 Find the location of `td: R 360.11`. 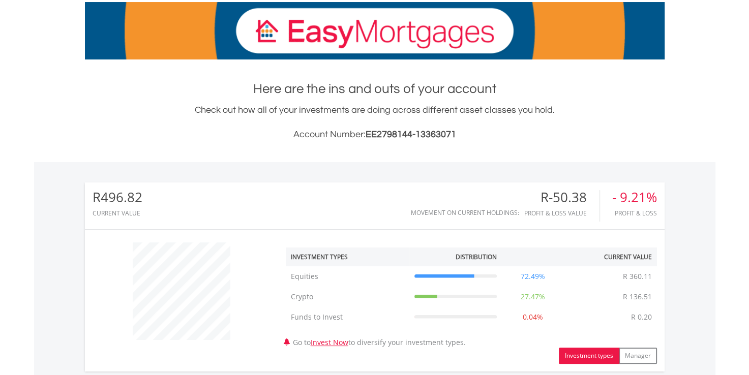

td: R 360.11 is located at coordinates (637, 277).